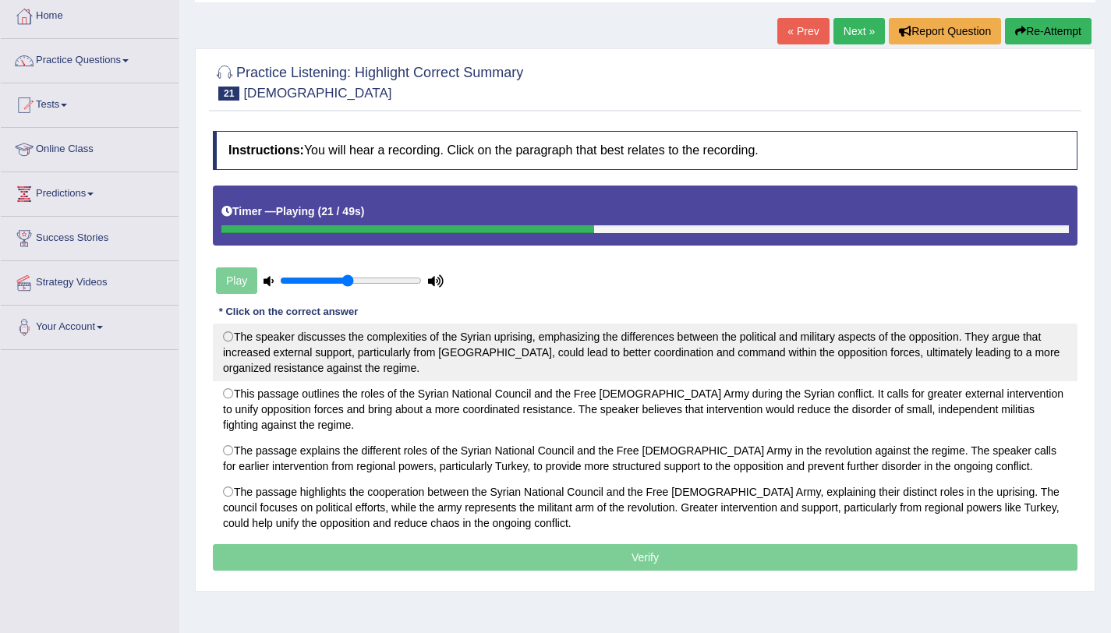  I want to click on a: Online Class, so click(90, 147).